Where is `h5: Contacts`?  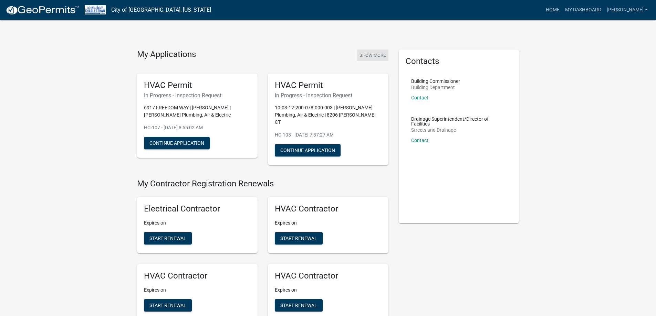
h5: Contacts is located at coordinates (459, 61).